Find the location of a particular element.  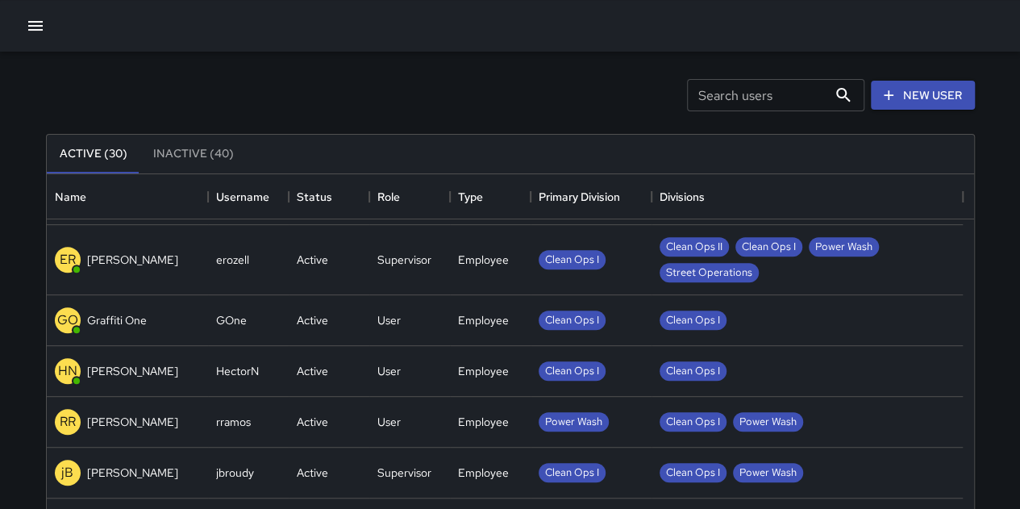

span: Clean Ops II is located at coordinates (694, 247).